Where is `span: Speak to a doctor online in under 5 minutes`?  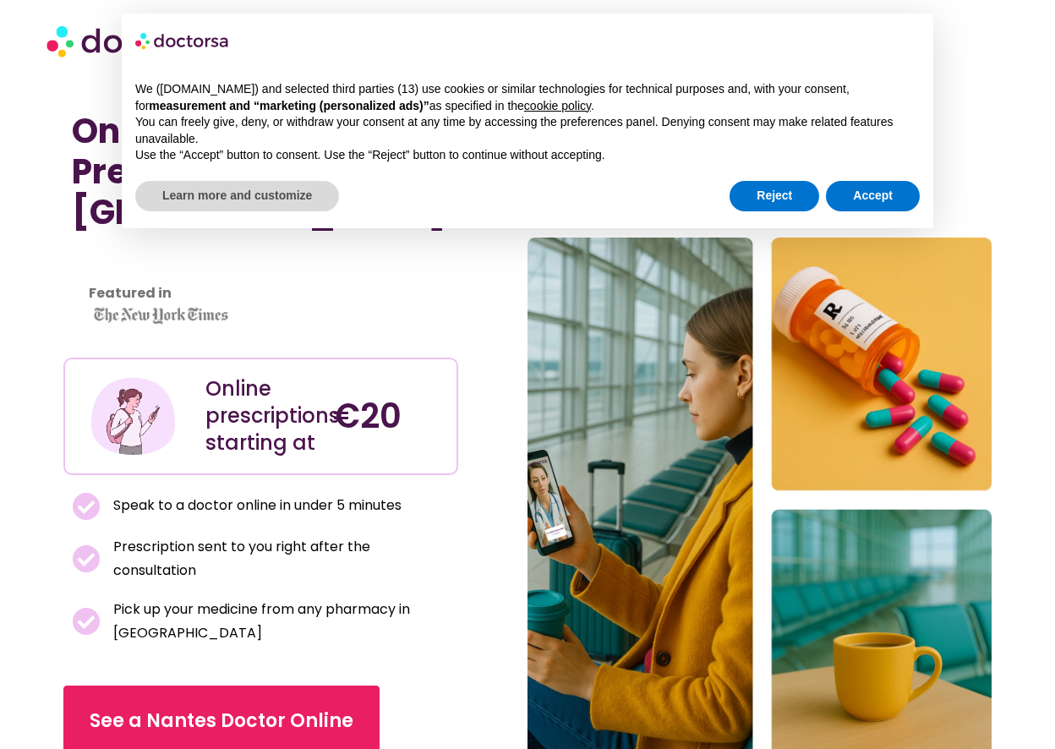
span: Speak to a doctor online in under 5 minutes is located at coordinates (255, 505).